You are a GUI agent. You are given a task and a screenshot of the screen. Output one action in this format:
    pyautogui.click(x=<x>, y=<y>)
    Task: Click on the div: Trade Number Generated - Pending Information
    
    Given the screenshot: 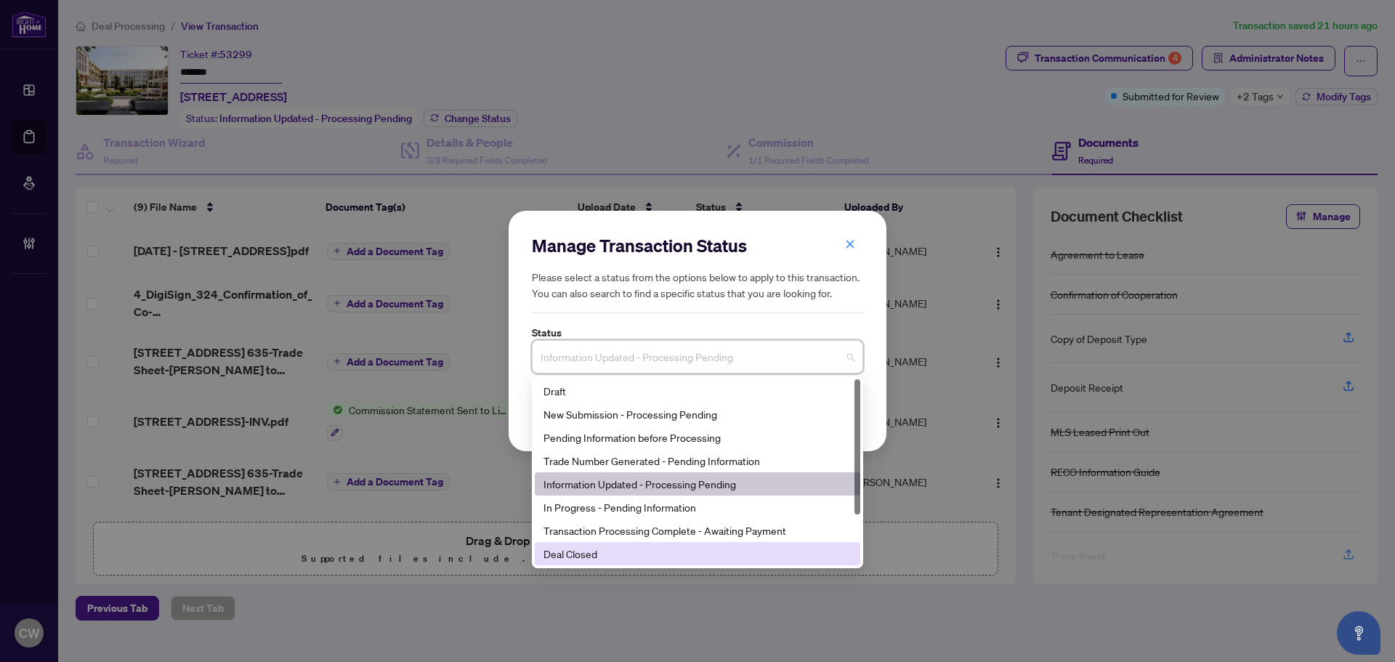 What is the action you would take?
    pyautogui.click(x=697, y=461)
    